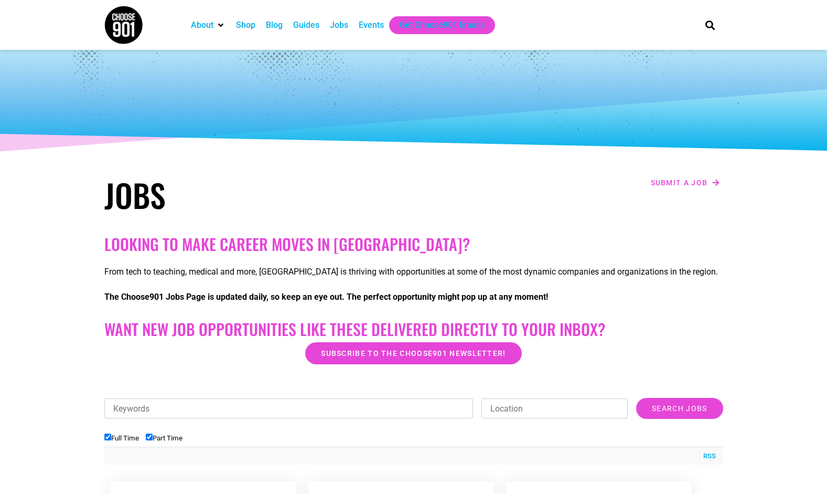  I want to click on a: Events, so click(371, 25).